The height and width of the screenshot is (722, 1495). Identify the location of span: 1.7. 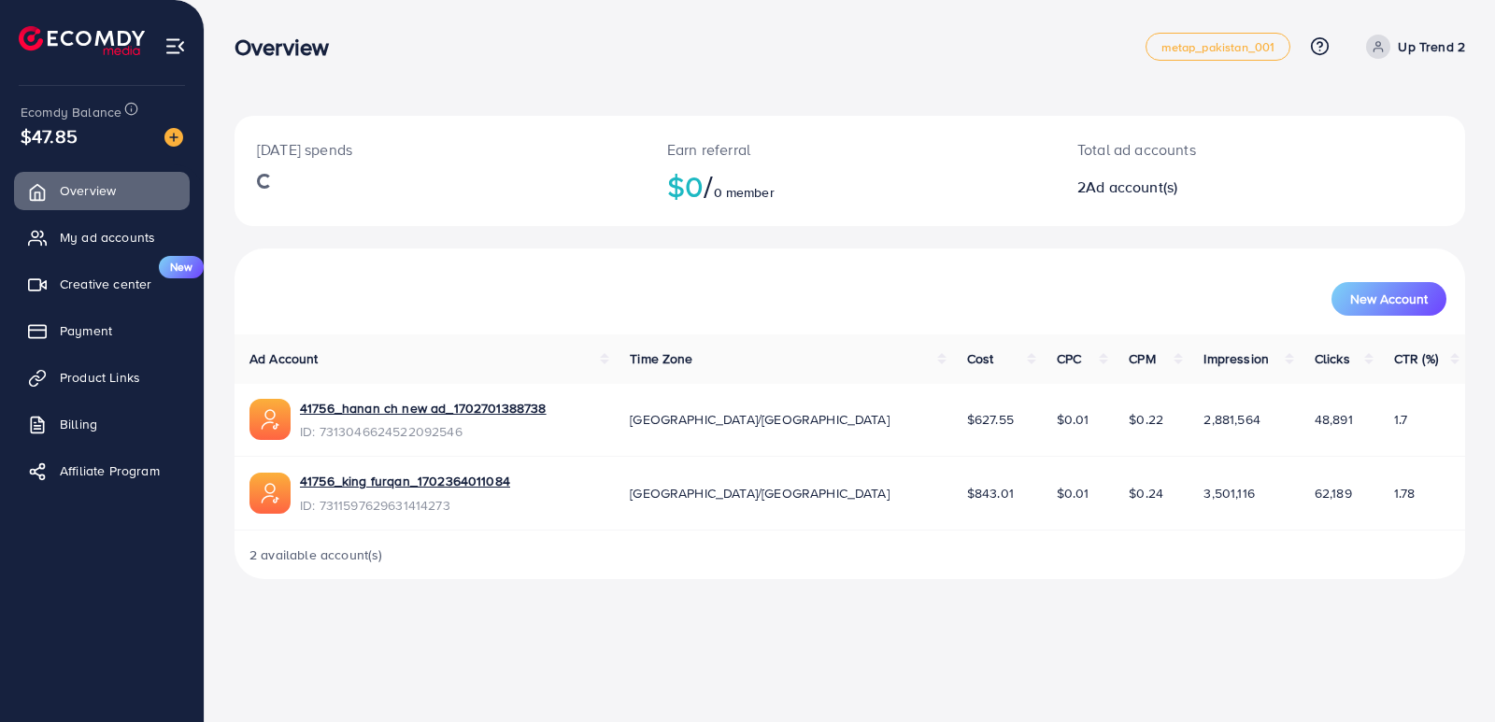
(1400, 419).